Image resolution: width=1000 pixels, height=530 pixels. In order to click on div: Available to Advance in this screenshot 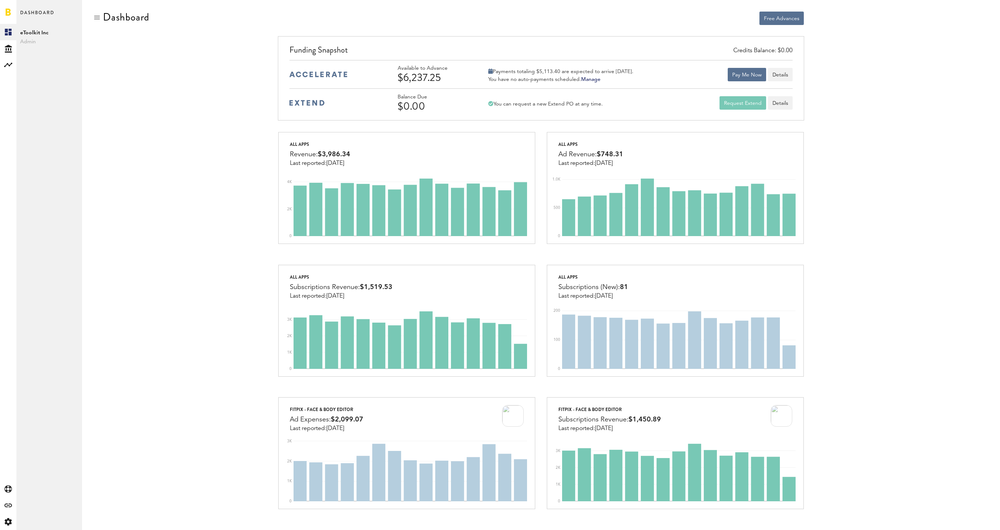, I will do `click(433, 68)`.